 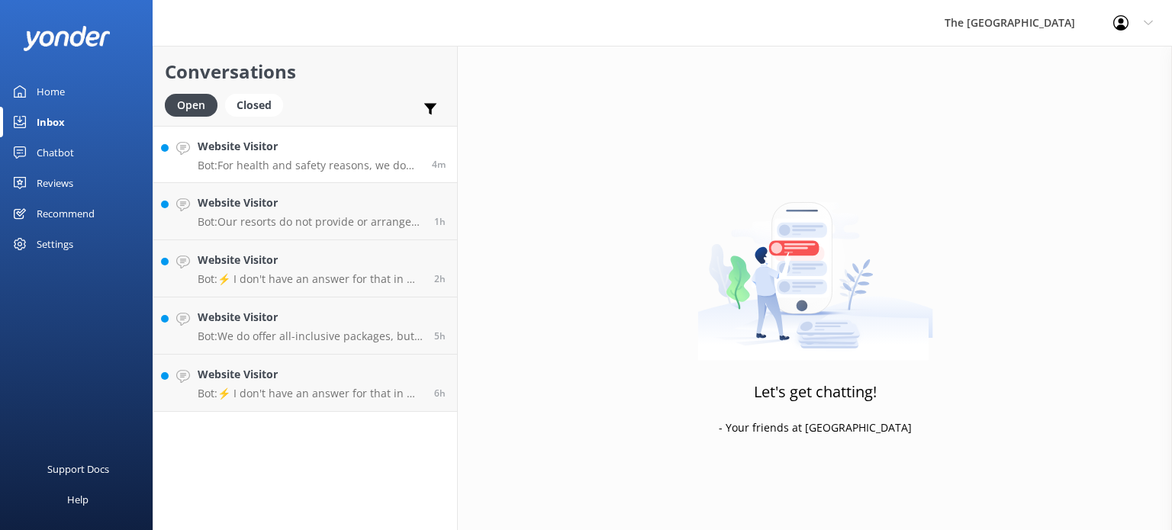 I want to click on a: Website VisitorBot:We do offer all-inclusive packages, but we strongly advise guests against purc..., so click(x=305, y=326).